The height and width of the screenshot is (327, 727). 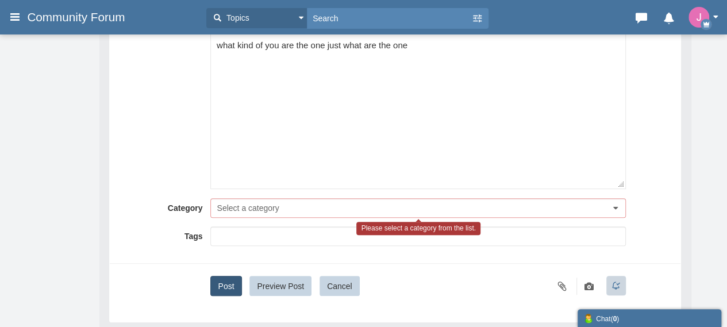 I want to click on label: Tags, so click(x=164, y=234).